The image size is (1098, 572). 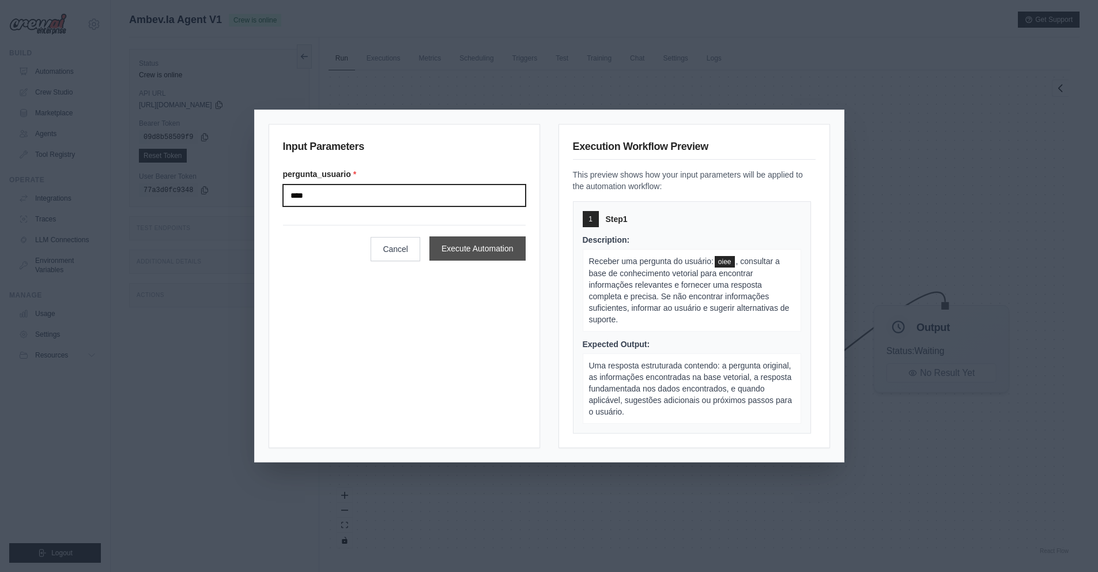 I want to click on span: Step 1, so click(x=617, y=219).